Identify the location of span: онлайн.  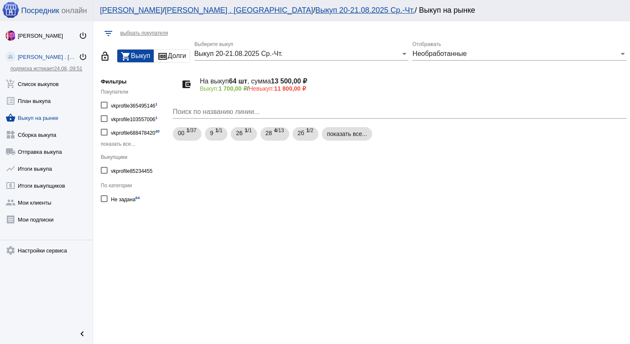
(74, 11).